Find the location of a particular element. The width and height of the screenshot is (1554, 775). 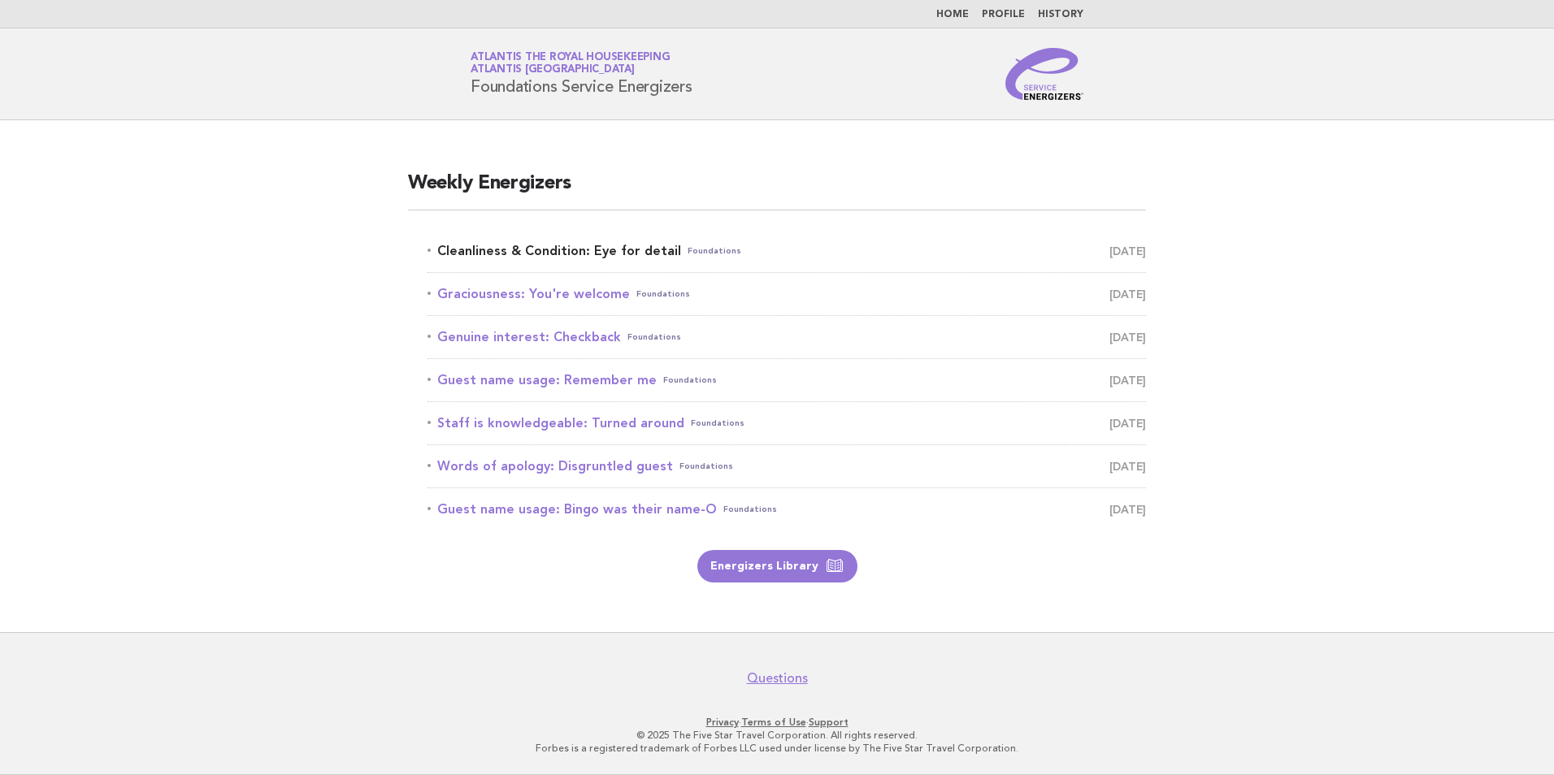

h1: Foundations Service Energizers is located at coordinates (581, 74).